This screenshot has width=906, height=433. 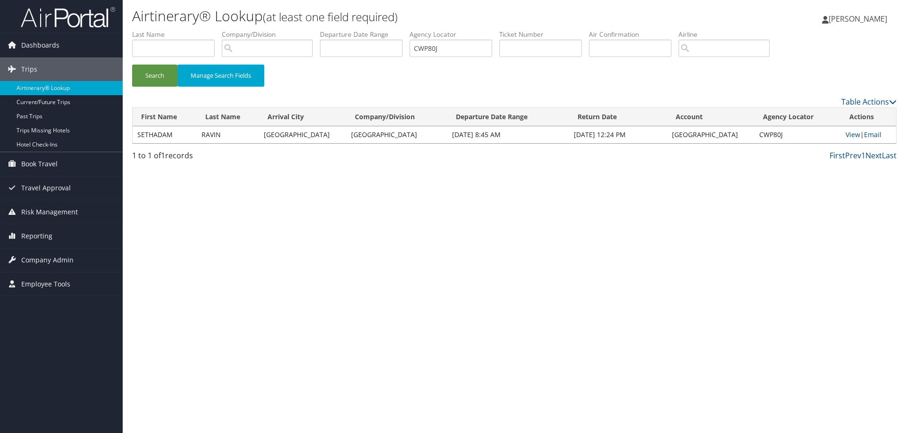 What do you see at coordinates (727, 34) in the screenshot?
I see `label: Airline` at bounding box center [727, 34].